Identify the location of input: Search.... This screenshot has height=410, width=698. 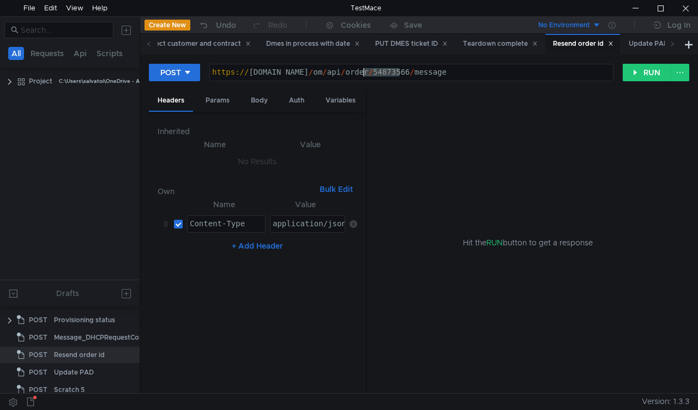
(64, 30).